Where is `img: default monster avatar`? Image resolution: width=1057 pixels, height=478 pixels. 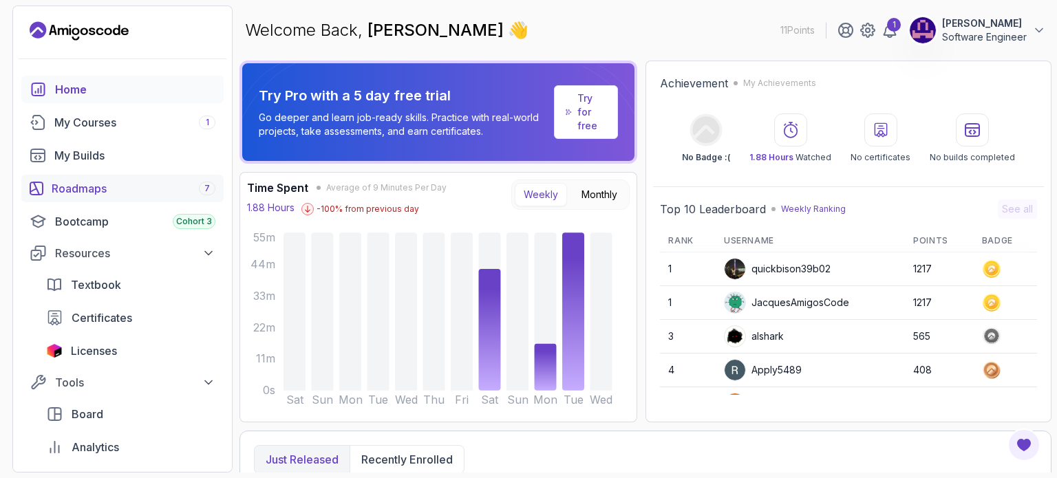
img: default monster avatar is located at coordinates (735, 303).